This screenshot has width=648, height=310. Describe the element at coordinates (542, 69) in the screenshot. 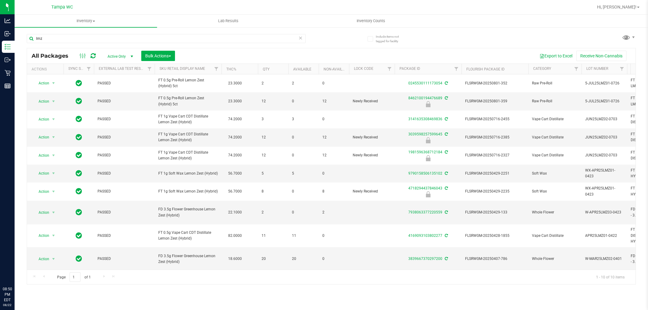

I see `a: Category` at that location.